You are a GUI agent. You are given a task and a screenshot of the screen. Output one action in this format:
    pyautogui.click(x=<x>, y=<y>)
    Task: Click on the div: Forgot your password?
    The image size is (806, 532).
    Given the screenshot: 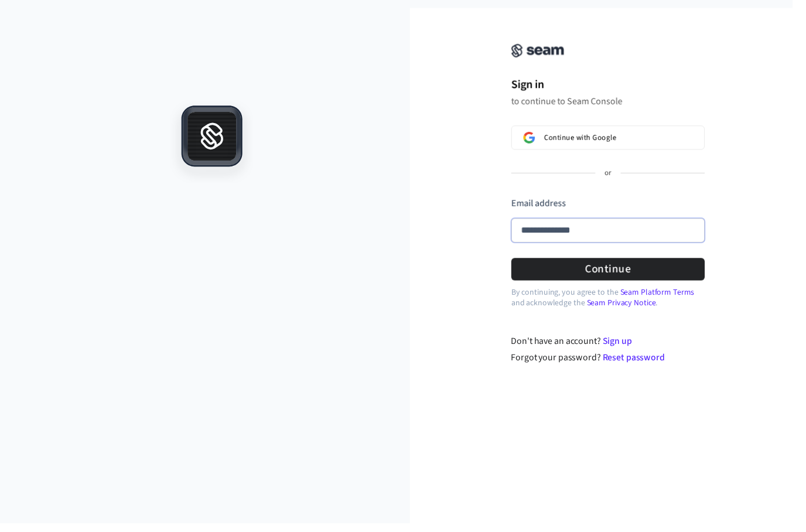 What is the action you would take?
    pyautogui.click(x=618, y=364)
    